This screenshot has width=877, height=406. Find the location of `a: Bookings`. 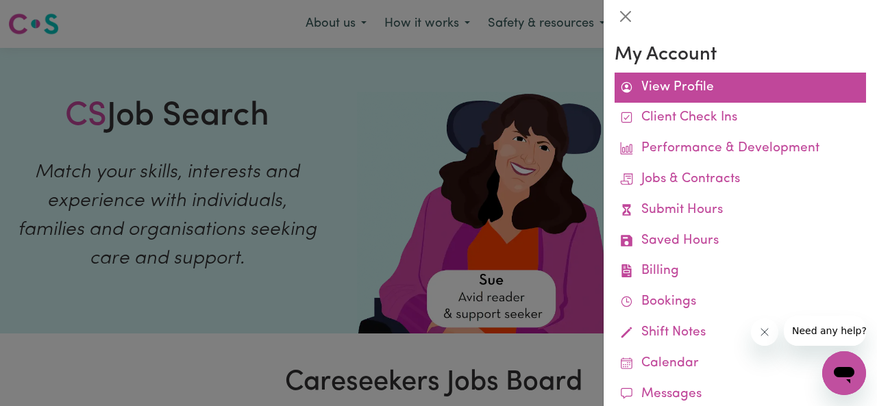

a: Bookings is located at coordinates (740, 302).